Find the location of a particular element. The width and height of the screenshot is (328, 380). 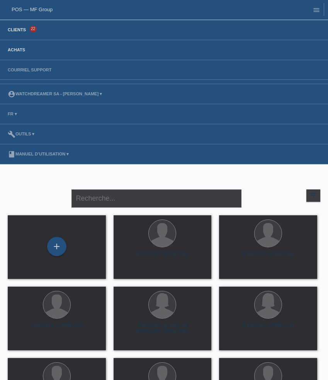

i: filter_list is located at coordinates (313, 195).